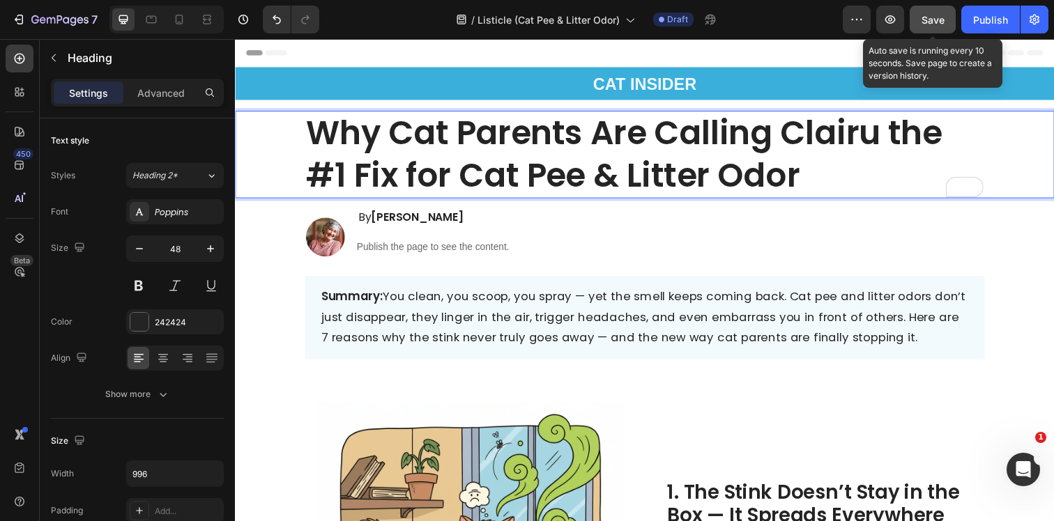  Describe the element at coordinates (54, 20) in the screenshot. I see `button: 7` at that location.